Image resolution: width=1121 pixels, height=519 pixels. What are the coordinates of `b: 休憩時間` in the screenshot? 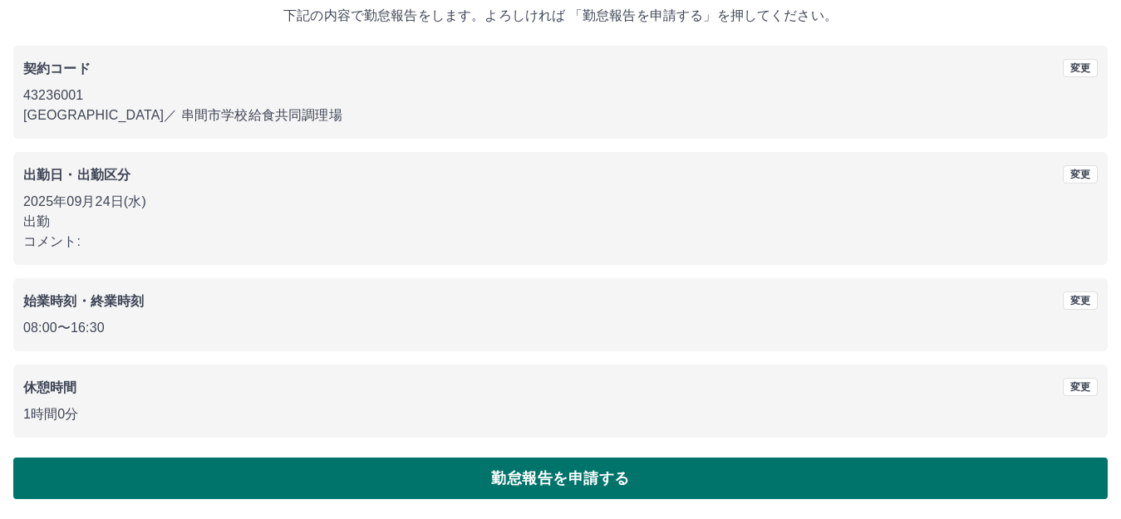 It's located at (50, 387).